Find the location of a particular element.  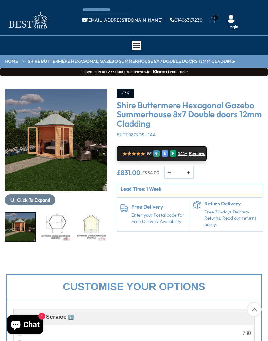

a: ★★★★★ 5* G E R 144+ Reviews is located at coordinates (162, 154).